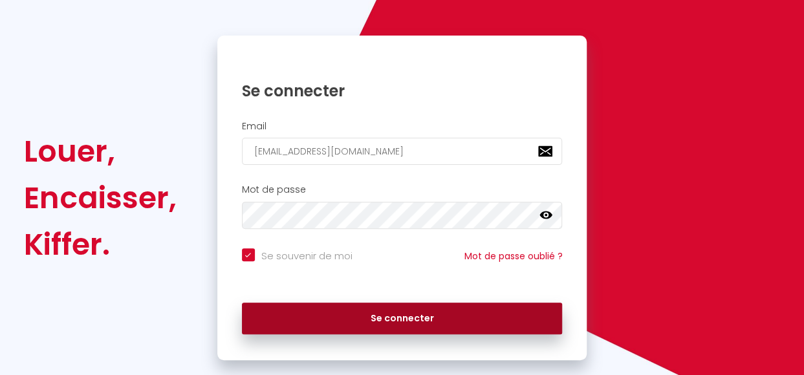  What do you see at coordinates (402, 189) in the screenshot?
I see `h2: Mot de passe` at bounding box center [402, 189].